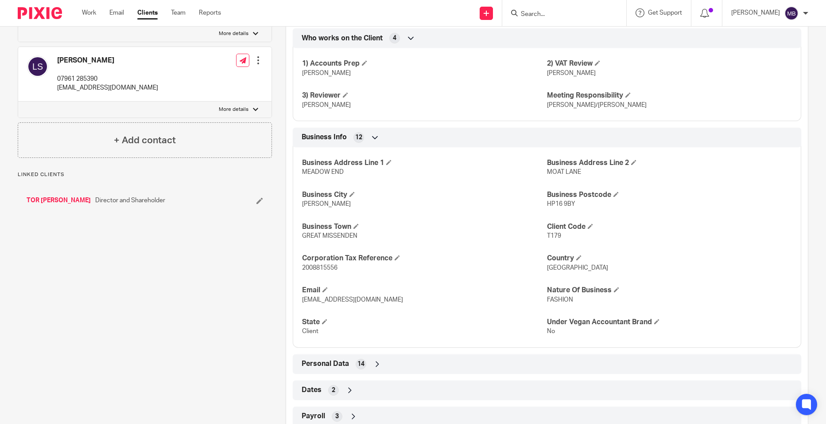 This screenshot has height=424, width=826. What do you see at coordinates (551, 331) in the screenshot?
I see `span: No` at bounding box center [551, 331].